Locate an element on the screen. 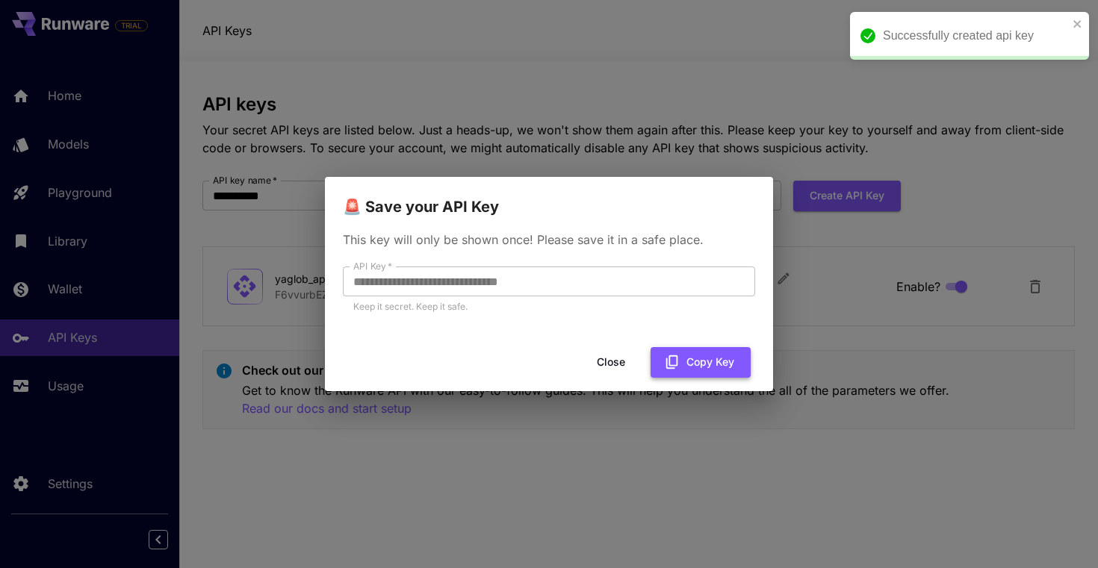 This screenshot has width=1098, height=568. label: API Key is located at coordinates (373, 266).